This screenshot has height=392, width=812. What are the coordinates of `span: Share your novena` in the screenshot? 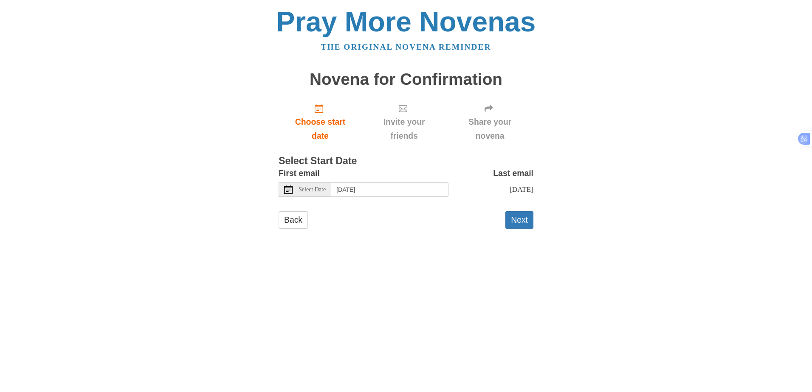 It's located at (490, 129).